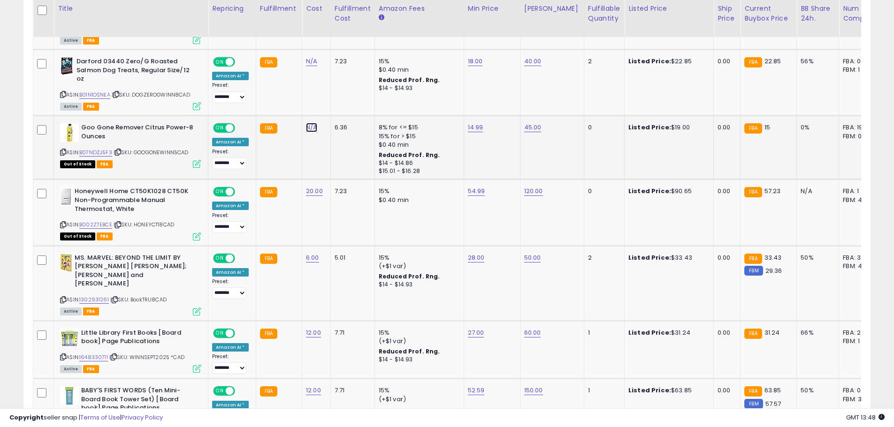 This screenshot has height=427, width=894. I want to click on a: 45.00, so click(532, 128).